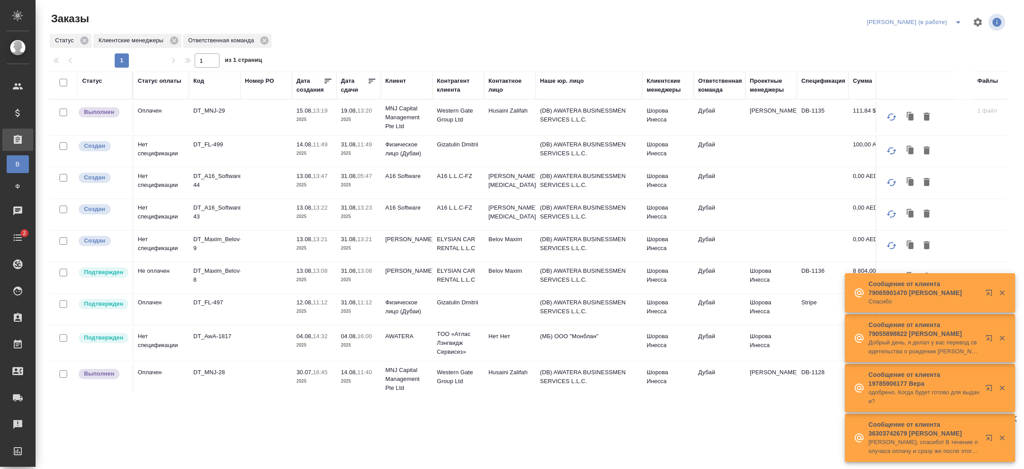 Image resolution: width=1024 pixels, height=469 pixels. Describe the element at coordinates (215, 111) in the screenshot. I see `p: DT_MNJ-29` at that location.